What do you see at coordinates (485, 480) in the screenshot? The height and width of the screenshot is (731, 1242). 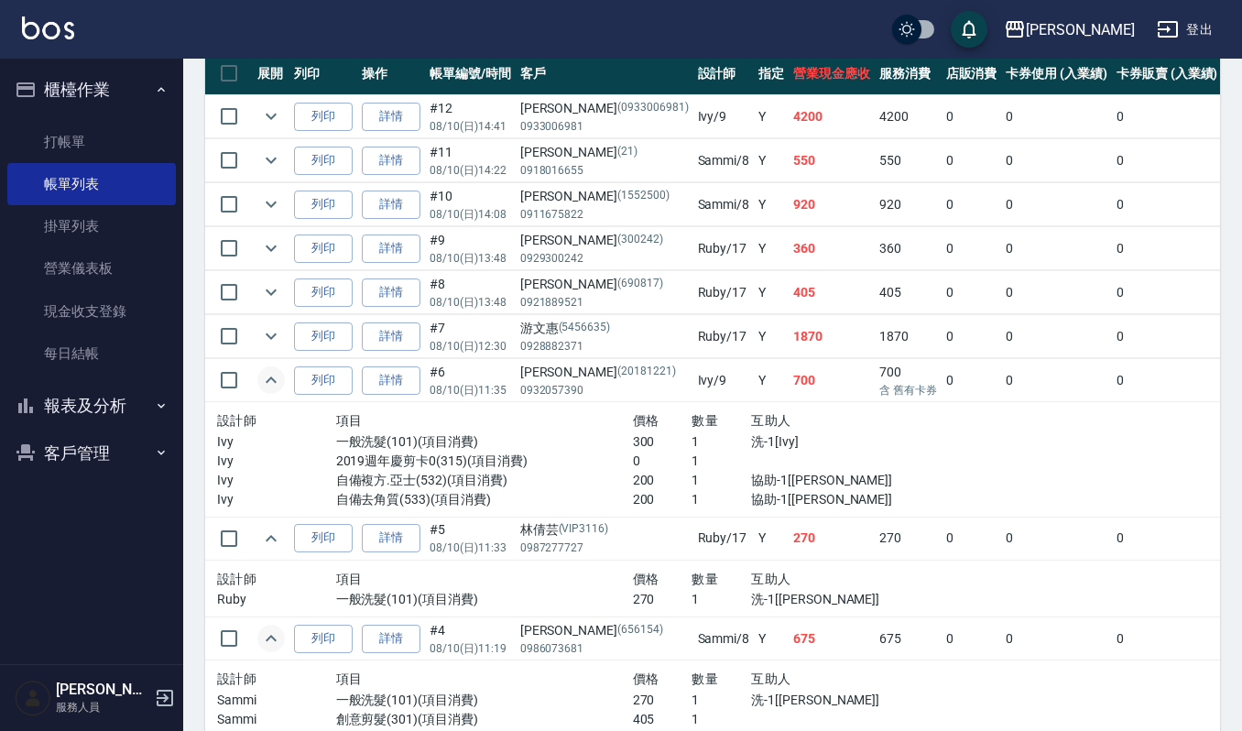 I see `p: 自備複方.亞士(532)(項目消費)` at bounding box center [485, 480].